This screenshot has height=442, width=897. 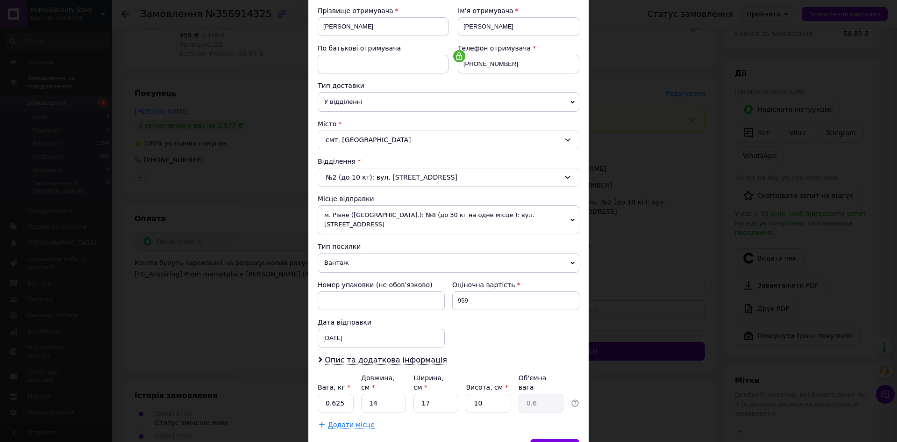 What do you see at coordinates (495, 48) in the screenshot?
I see `span: Телефон отримувача` at bounding box center [495, 48].